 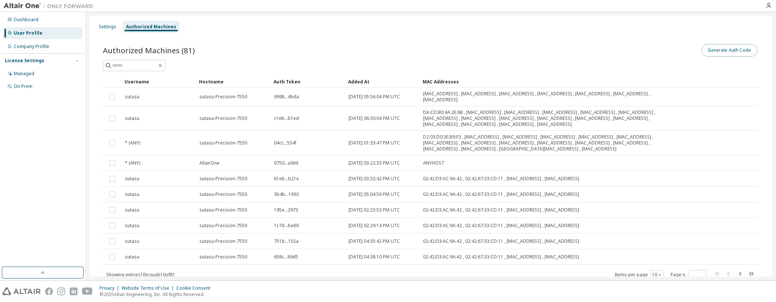 What do you see at coordinates (308, 82) in the screenshot?
I see `div: Auth Token` at bounding box center [308, 82].